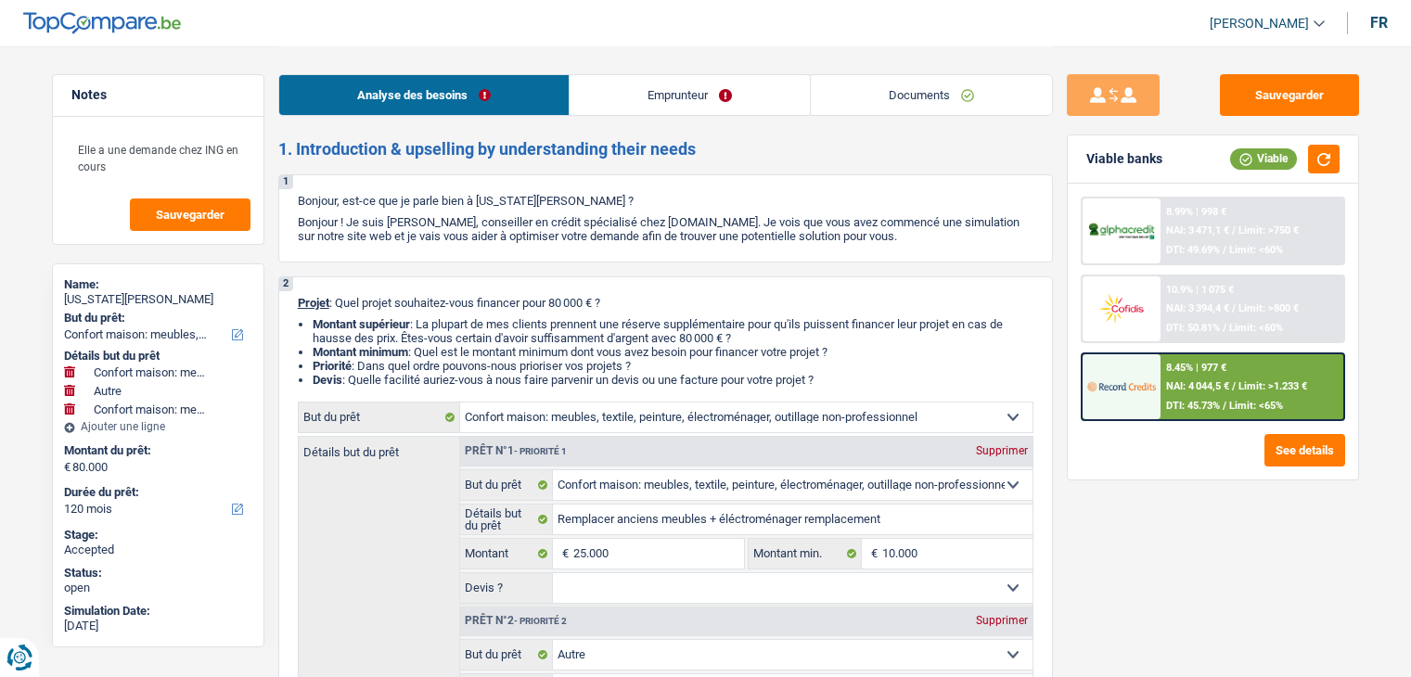 The image size is (1411, 677). What do you see at coordinates (540, 621) in the screenshot?
I see `span: - Priorité 2` at bounding box center [540, 621].